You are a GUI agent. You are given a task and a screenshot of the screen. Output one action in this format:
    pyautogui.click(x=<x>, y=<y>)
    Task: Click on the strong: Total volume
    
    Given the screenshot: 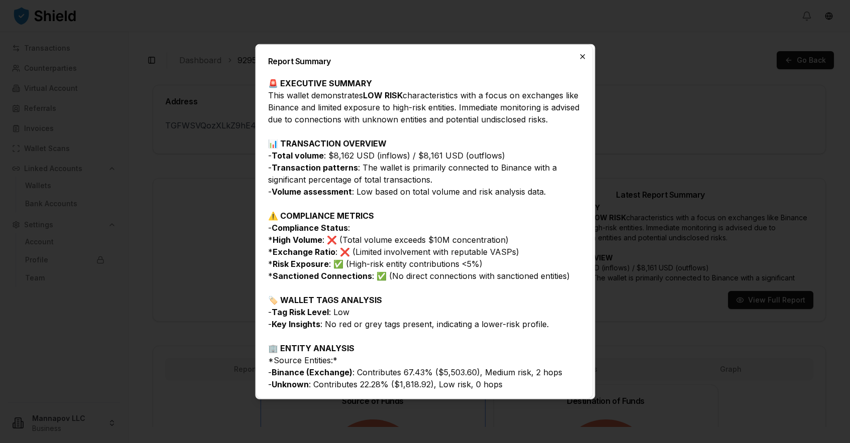 What is the action you would take?
    pyautogui.click(x=298, y=155)
    